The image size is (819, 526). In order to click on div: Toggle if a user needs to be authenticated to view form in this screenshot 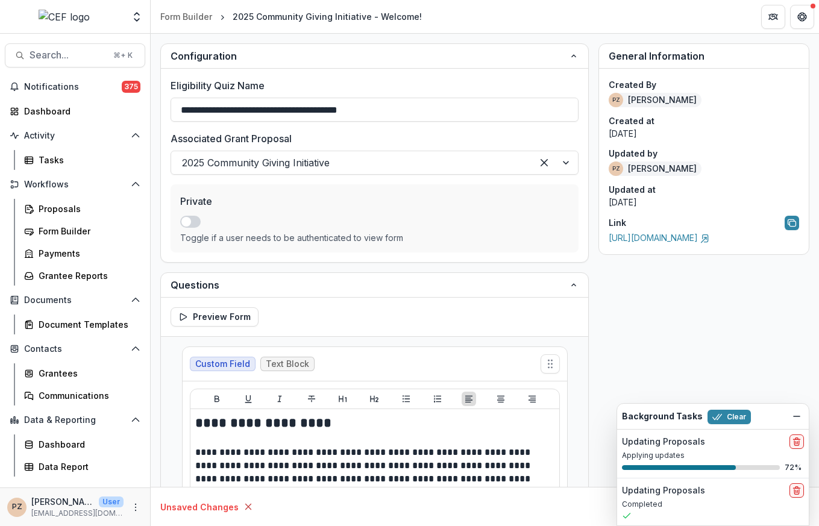, I will do `click(374, 238)`.